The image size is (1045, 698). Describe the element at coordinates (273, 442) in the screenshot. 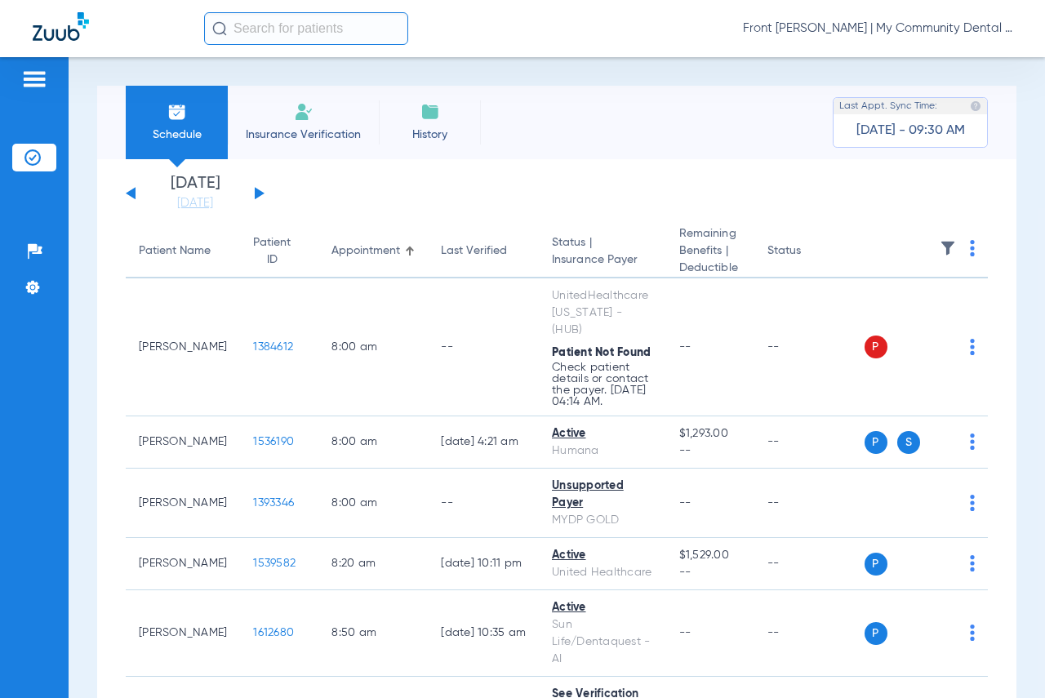

I see `span: 1536190` at that location.